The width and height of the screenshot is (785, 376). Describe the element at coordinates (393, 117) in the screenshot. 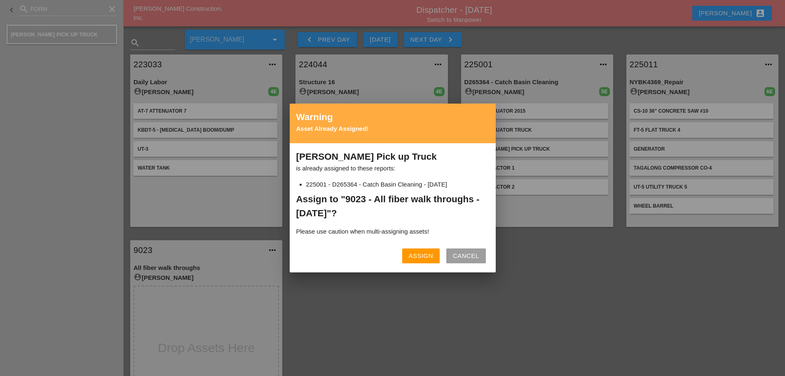

I see `h2: Warning` at that location.